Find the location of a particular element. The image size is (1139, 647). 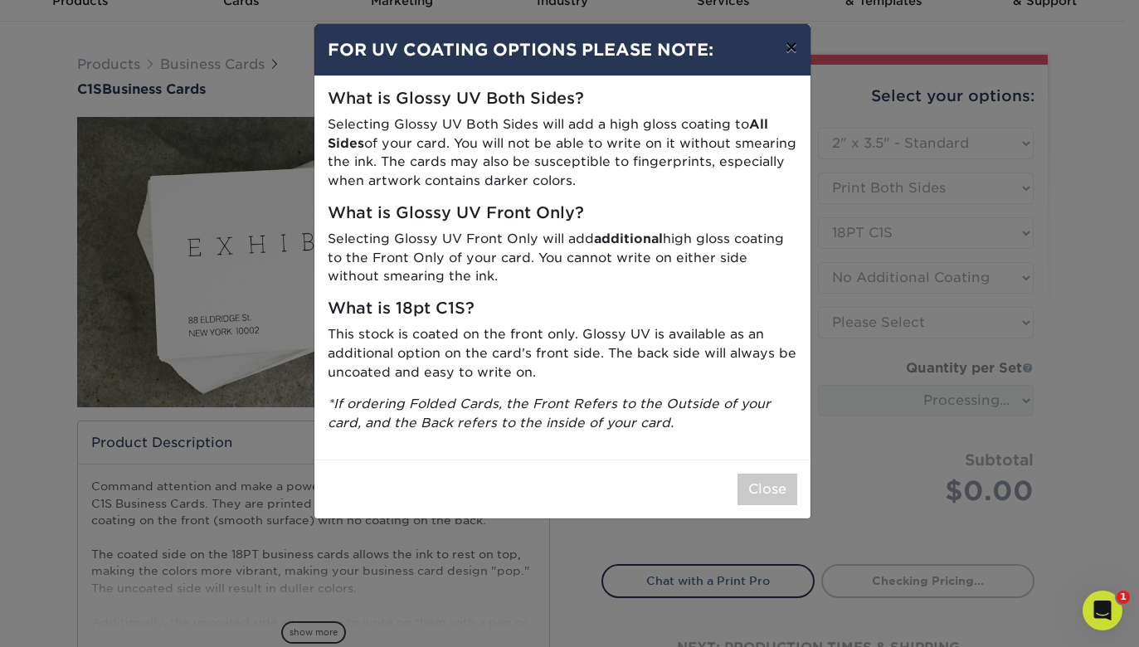

button: Close is located at coordinates (767, 489).